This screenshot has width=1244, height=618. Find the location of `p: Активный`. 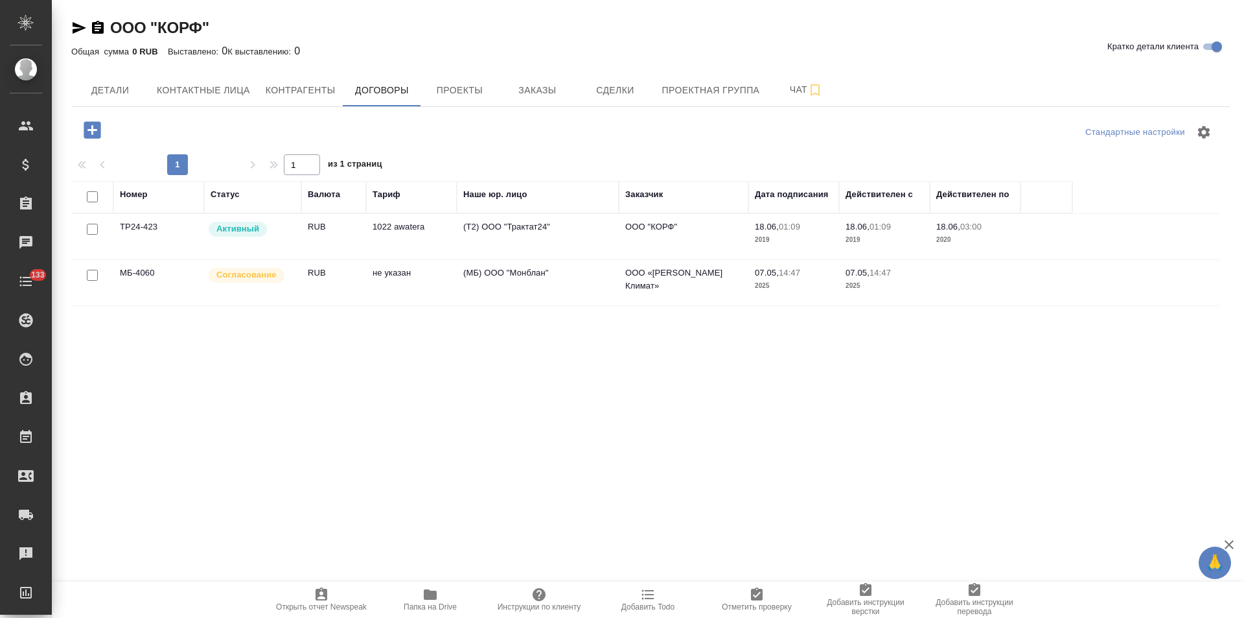

p: Активный is located at coordinates (238, 229).